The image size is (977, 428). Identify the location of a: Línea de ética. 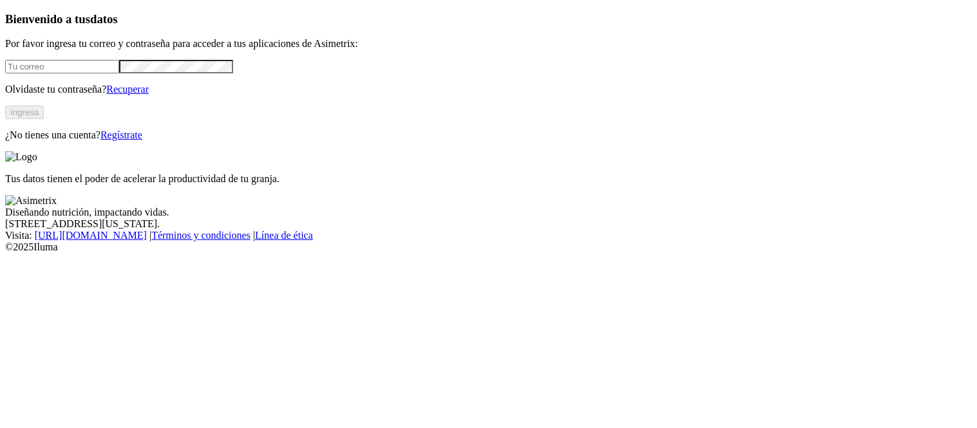
(284, 235).